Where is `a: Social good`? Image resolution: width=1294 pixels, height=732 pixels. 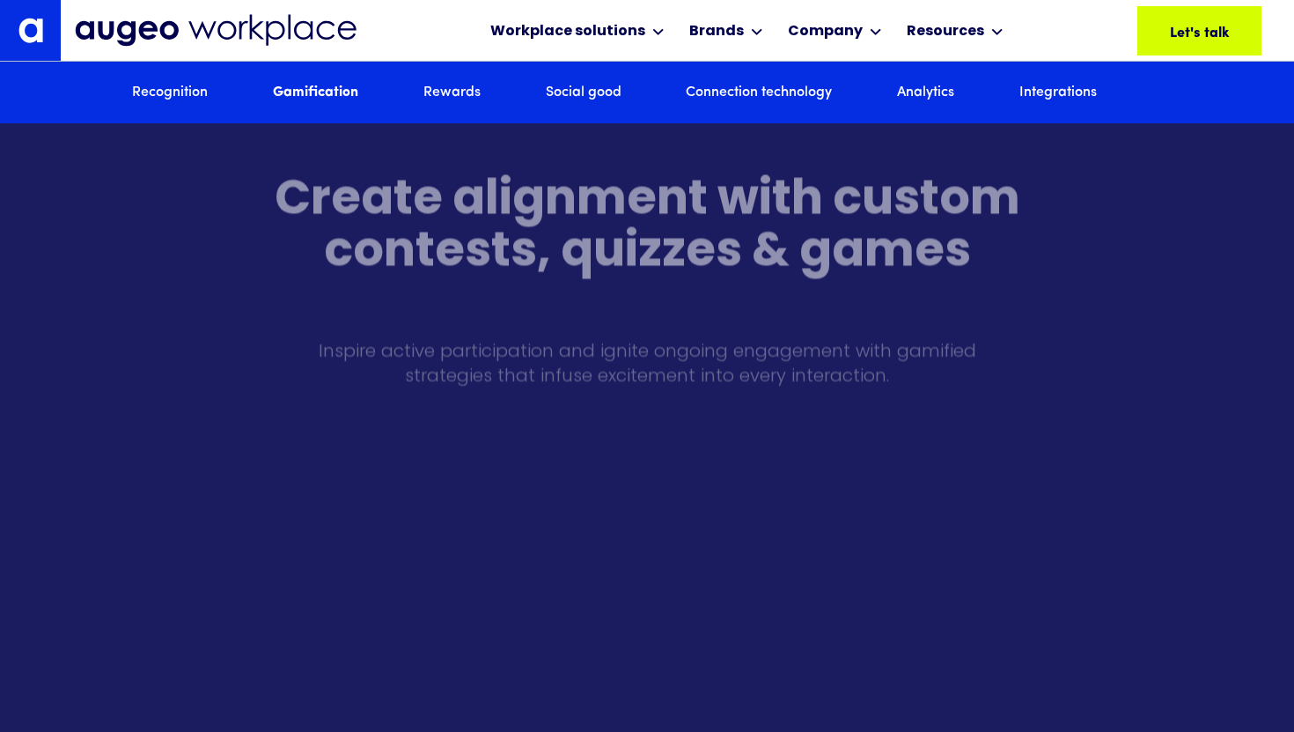
a: Social good is located at coordinates (584, 92).